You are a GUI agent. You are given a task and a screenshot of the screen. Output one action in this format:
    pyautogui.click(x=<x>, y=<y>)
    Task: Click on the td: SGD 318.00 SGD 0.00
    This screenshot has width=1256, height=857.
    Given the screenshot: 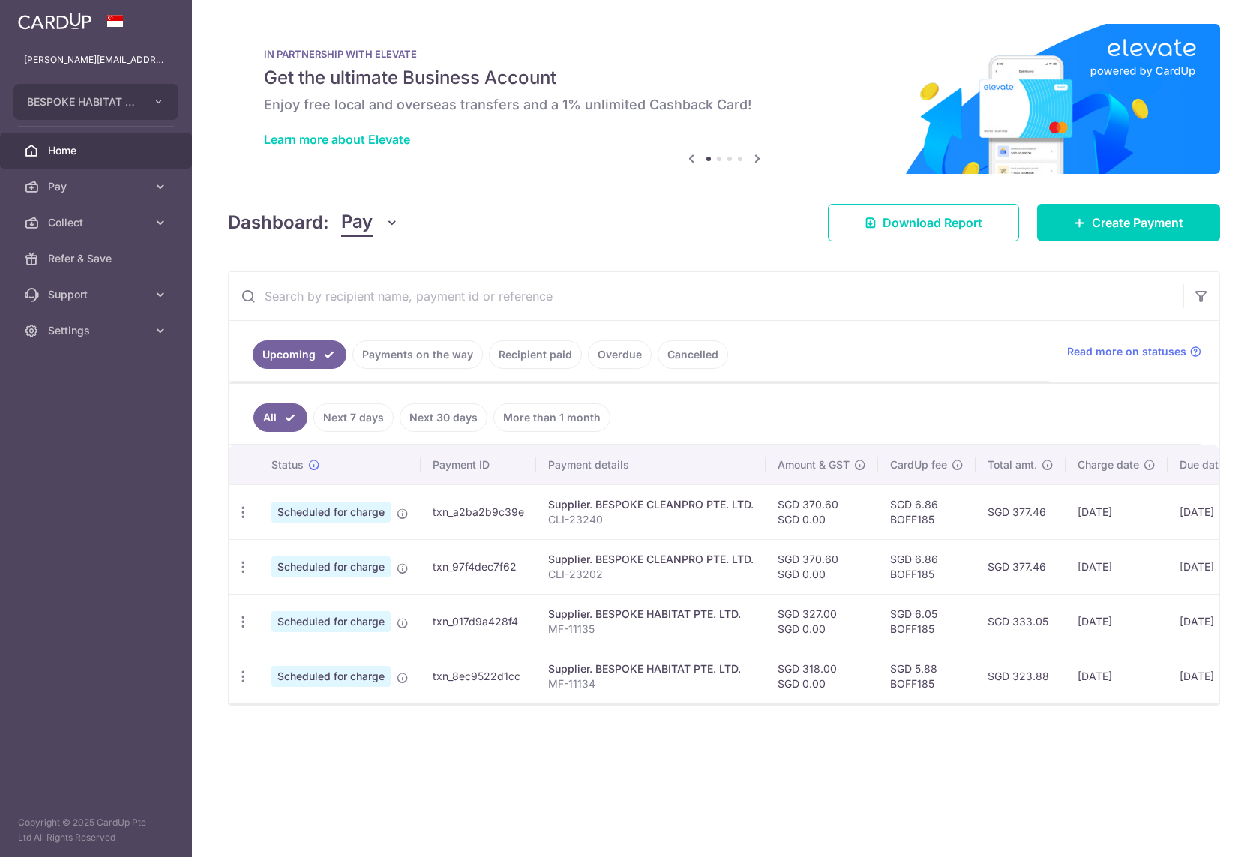 What is the action you would take?
    pyautogui.click(x=822, y=676)
    